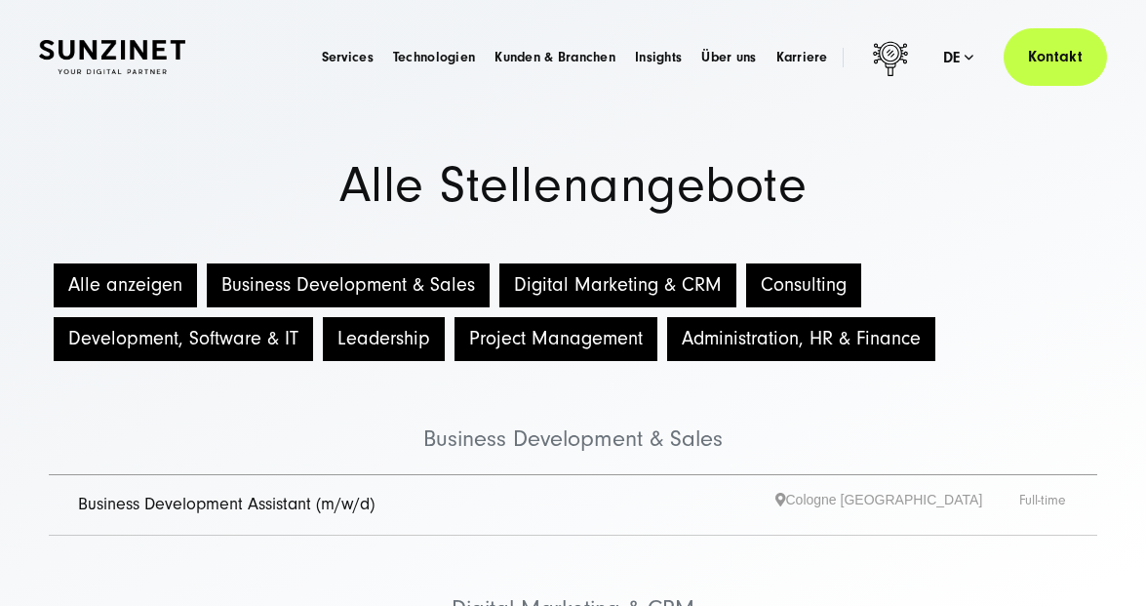  What do you see at coordinates (802, 58) in the screenshot?
I see `span: Karriere` at bounding box center [802, 58].